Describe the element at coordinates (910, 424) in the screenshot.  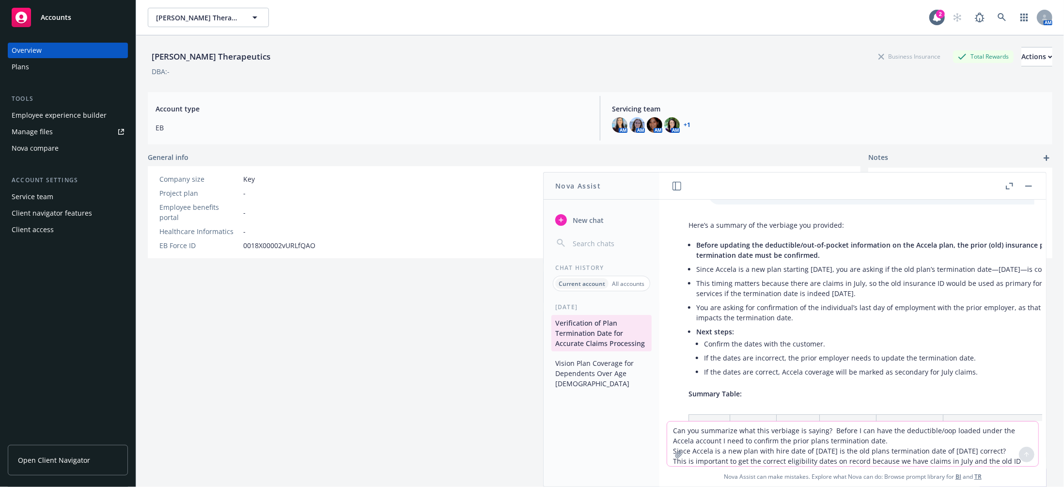
I see `th: Termination Date` at that location.